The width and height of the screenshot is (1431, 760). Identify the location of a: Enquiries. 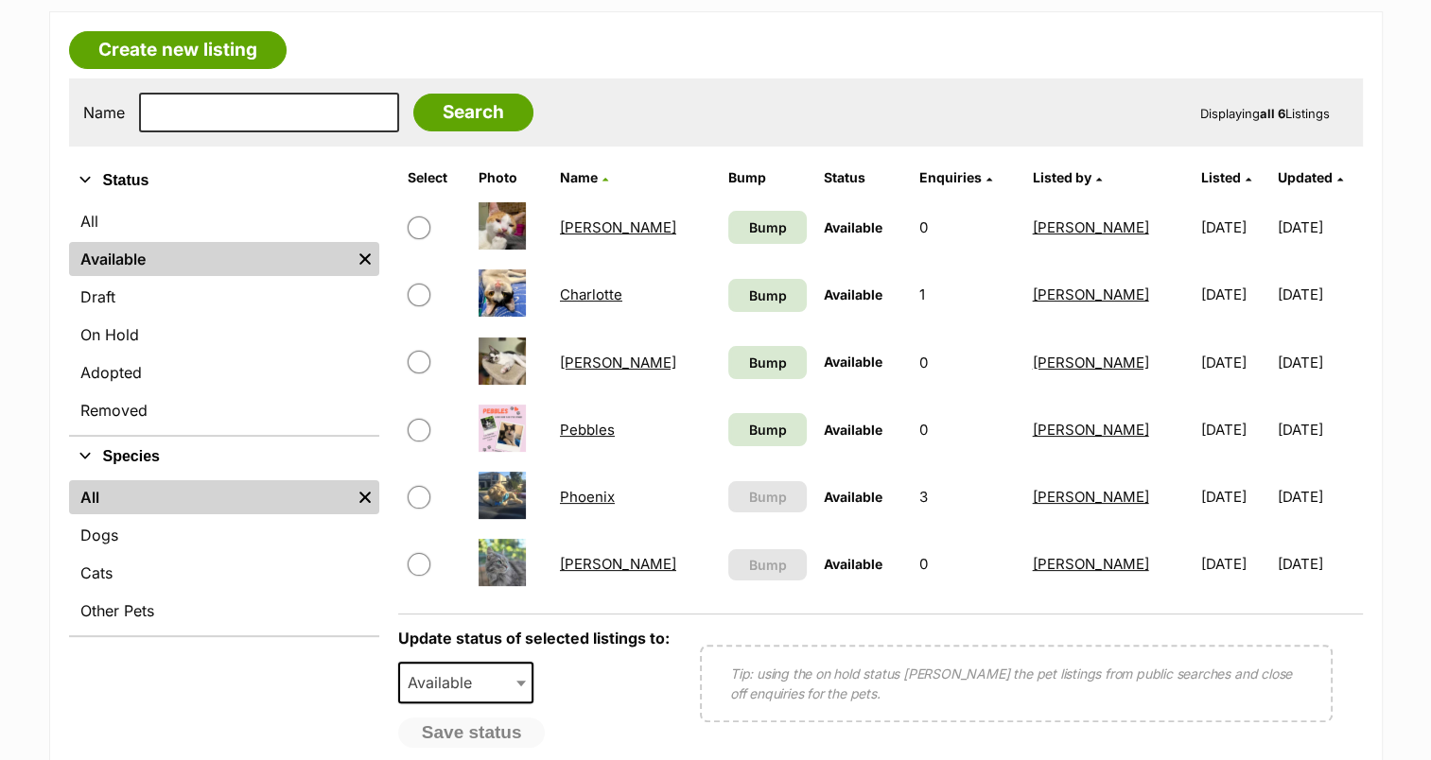
(955, 177).